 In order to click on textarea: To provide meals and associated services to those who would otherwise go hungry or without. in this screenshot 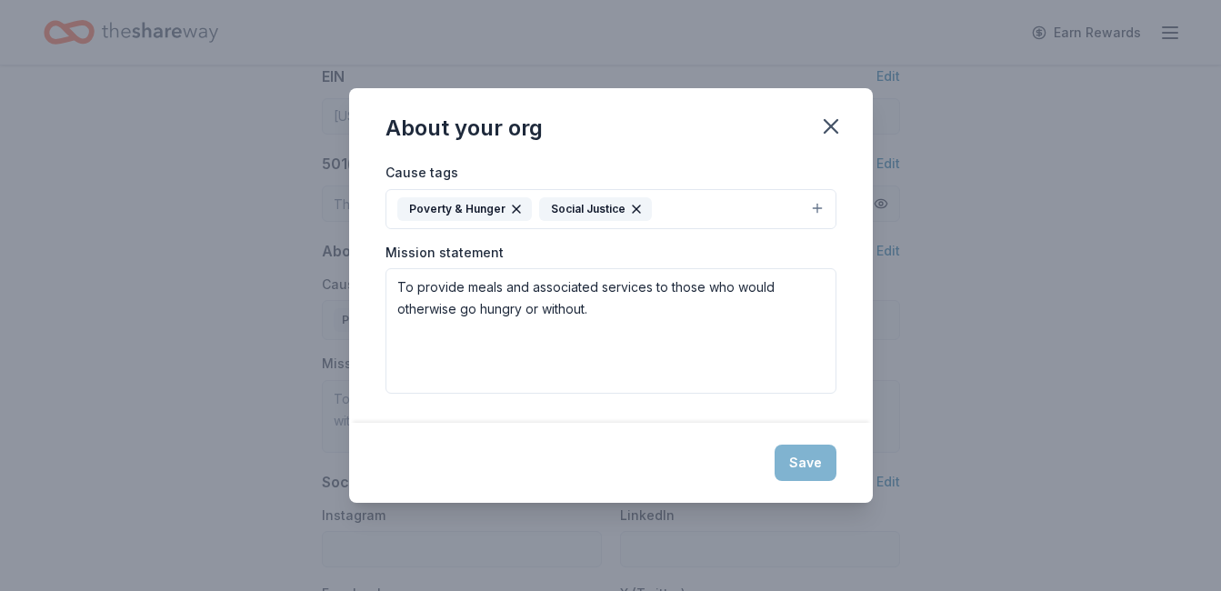, I will do `click(611, 331)`.